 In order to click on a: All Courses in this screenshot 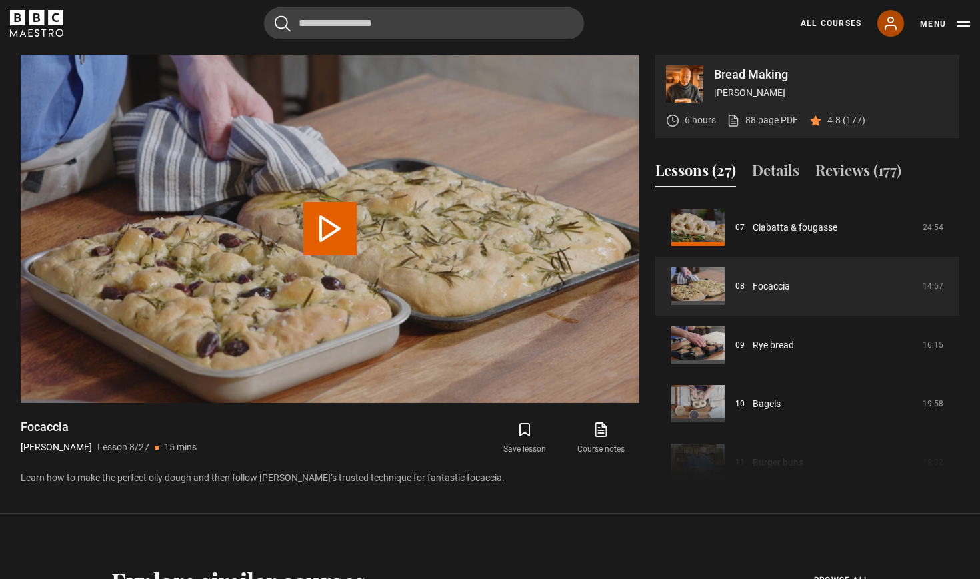, I will do `click(831, 23)`.